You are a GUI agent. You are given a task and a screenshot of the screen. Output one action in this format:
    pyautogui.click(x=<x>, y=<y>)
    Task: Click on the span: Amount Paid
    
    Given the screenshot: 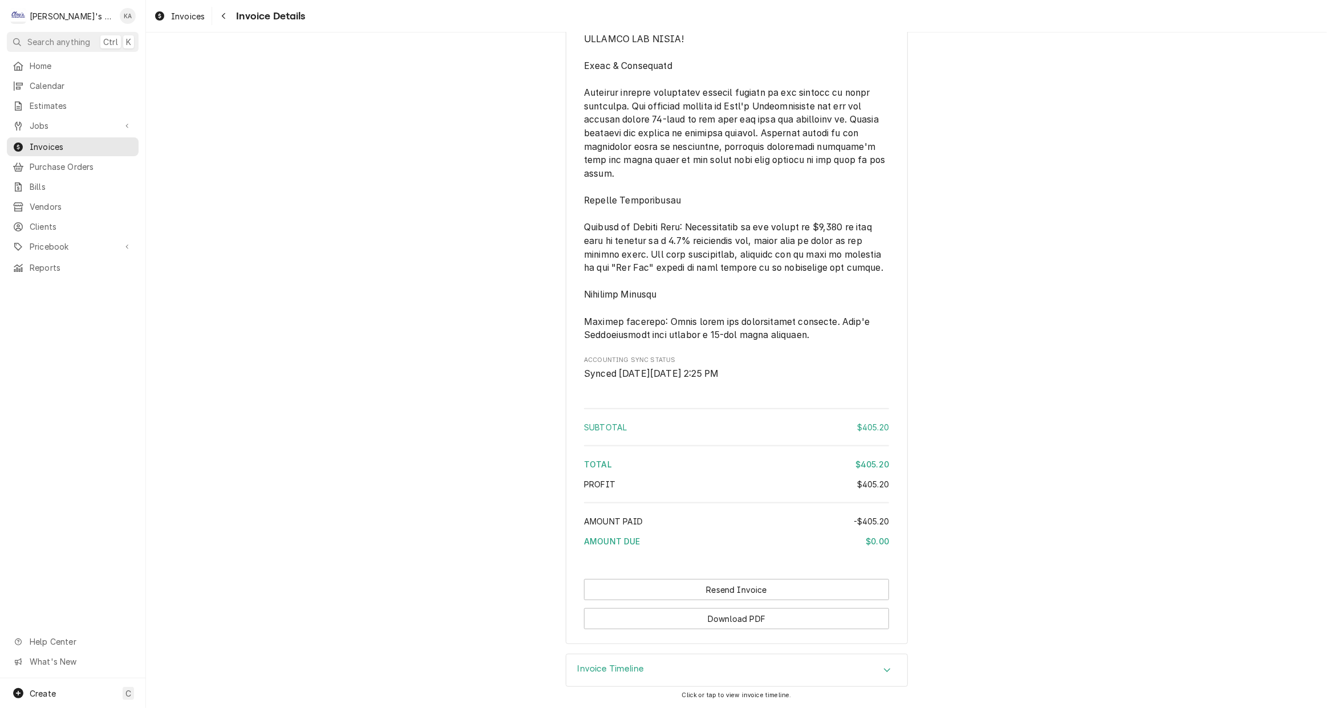 What is the action you would take?
    pyautogui.click(x=613, y=521)
    